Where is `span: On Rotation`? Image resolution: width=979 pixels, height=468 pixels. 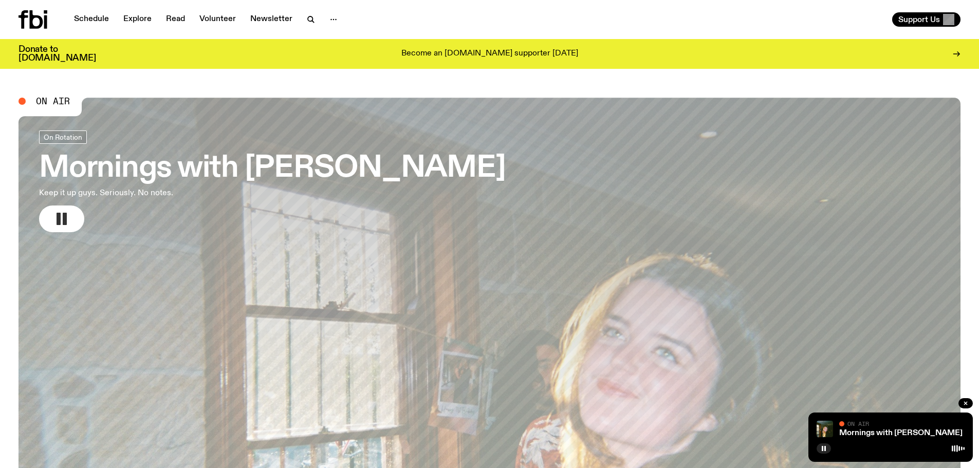 span: On Rotation is located at coordinates (63, 137).